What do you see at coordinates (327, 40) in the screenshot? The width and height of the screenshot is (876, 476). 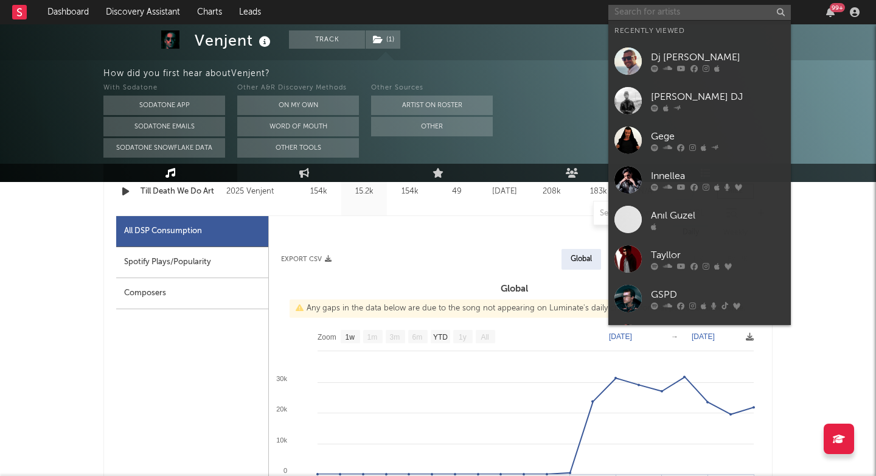 I see `button: Track` at bounding box center [327, 40].